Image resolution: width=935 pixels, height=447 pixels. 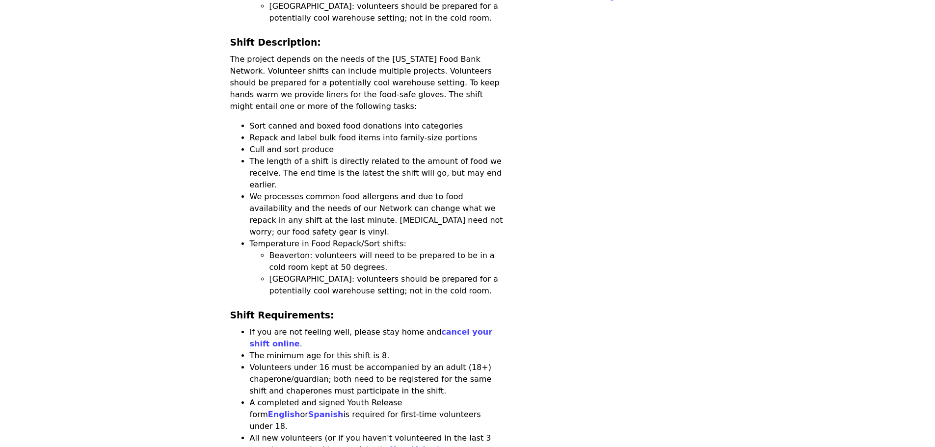 I want to click on li: Beaverton: volunteers will need to be prepared to be in a cold room kept at 50 degrees., so click(x=386, y=262).